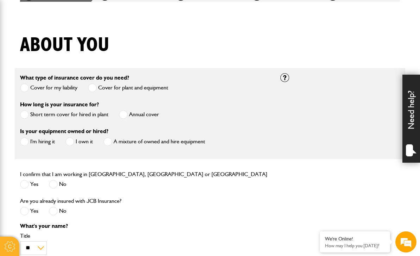 Image resolution: width=420 pixels, height=256 pixels. I want to click on div: We're Online!, so click(355, 239).